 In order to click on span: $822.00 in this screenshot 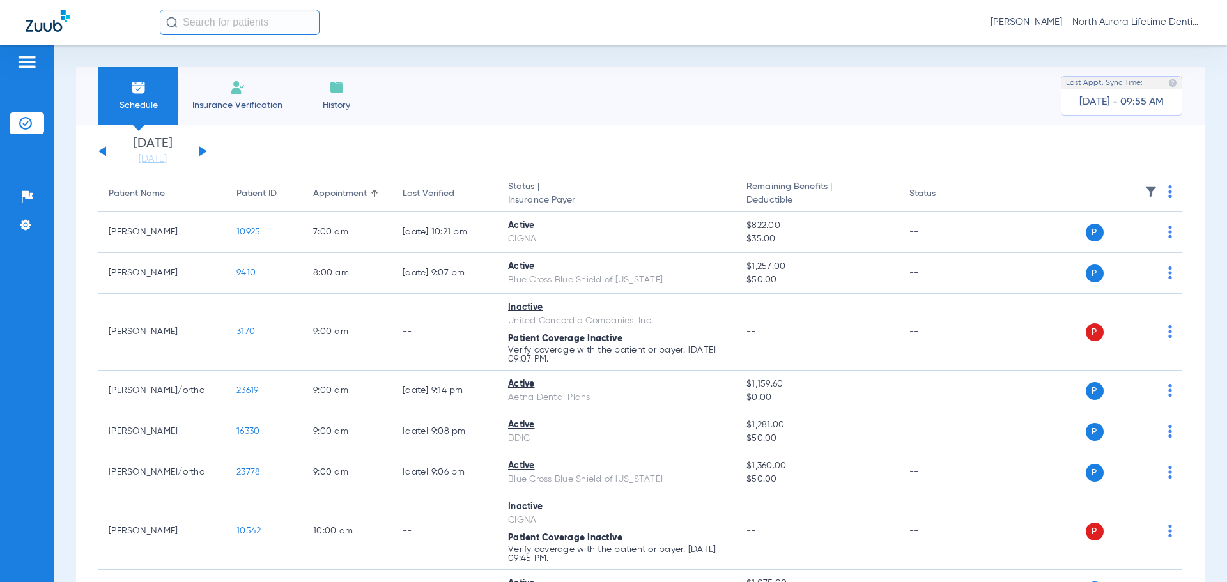, I will do `click(818, 226)`.